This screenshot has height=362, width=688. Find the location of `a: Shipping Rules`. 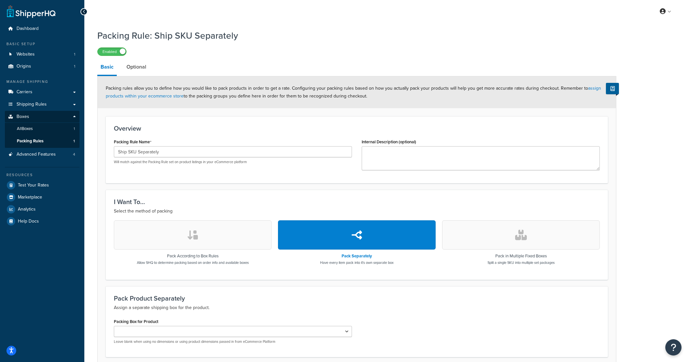

a: Shipping Rules is located at coordinates (42, 104).